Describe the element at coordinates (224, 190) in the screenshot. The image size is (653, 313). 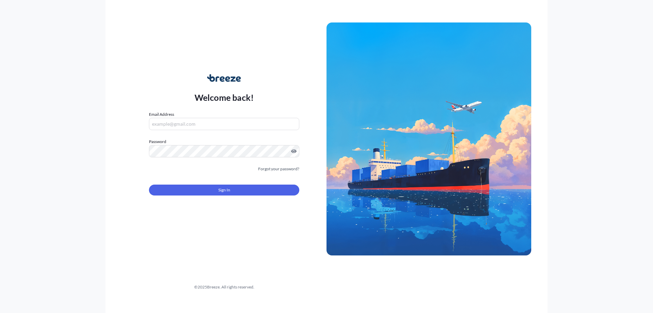
I see `span: Sign In` at that location.